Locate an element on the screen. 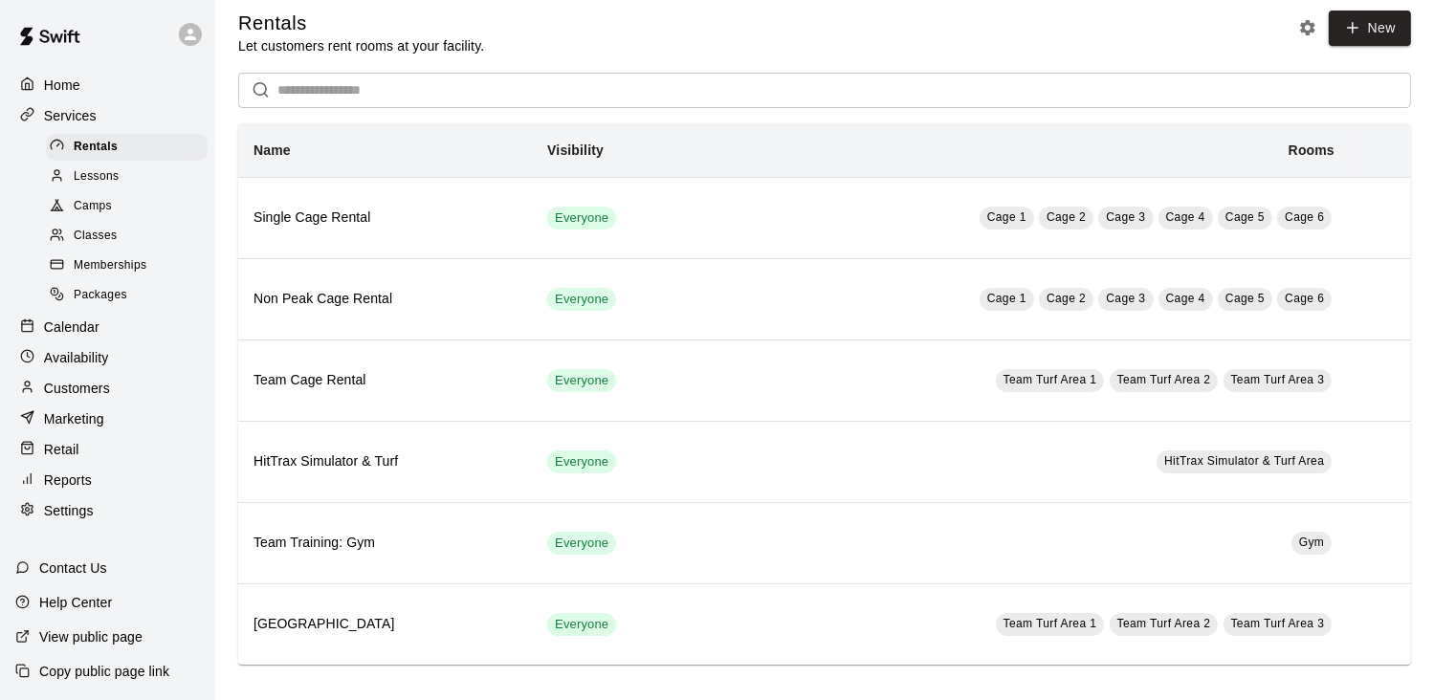  div: Calendar is located at coordinates (107, 327).